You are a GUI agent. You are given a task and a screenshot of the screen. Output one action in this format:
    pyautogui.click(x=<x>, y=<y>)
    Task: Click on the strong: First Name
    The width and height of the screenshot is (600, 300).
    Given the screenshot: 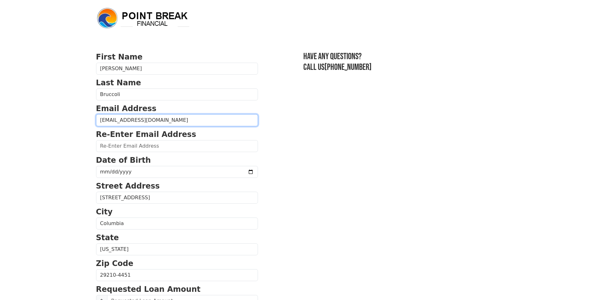 What is the action you would take?
    pyautogui.click(x=119, y=57)
    